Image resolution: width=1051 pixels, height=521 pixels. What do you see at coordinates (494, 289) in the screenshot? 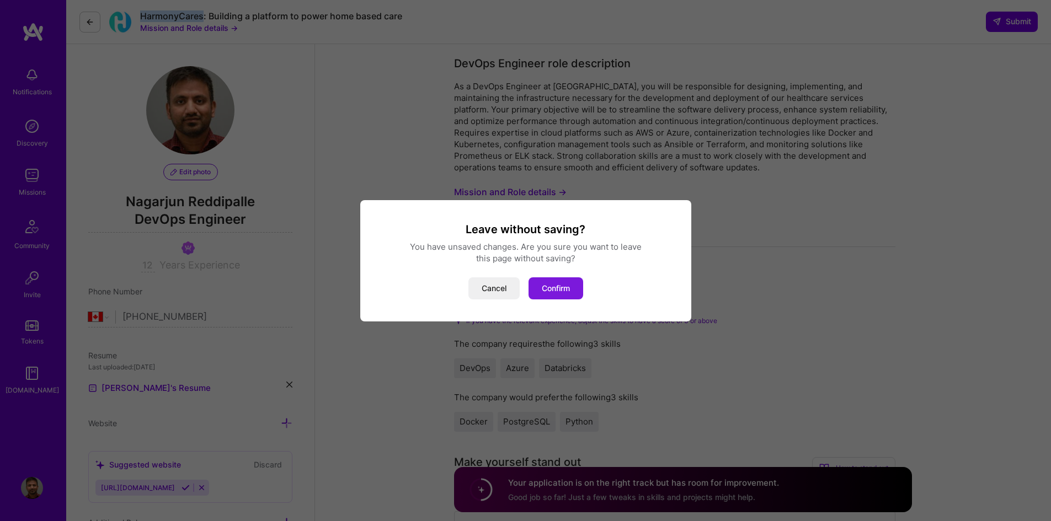
I see `button: Cancel` at bounding box center [494, 289].